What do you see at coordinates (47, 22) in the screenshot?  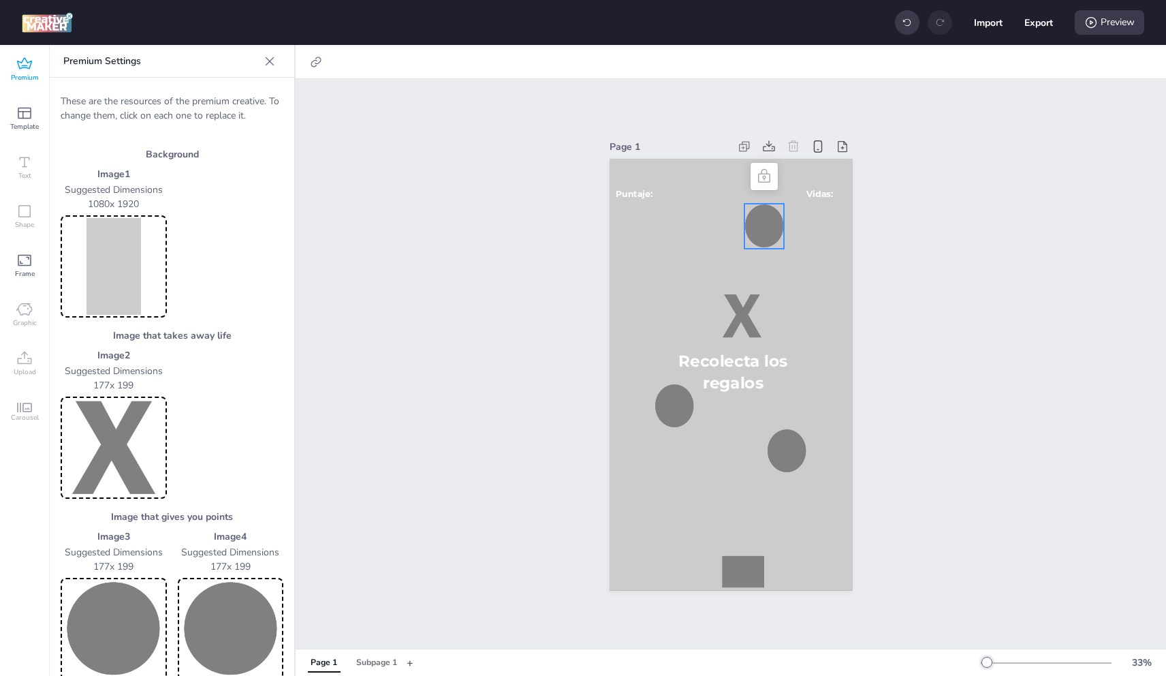 I see `img: logo Creative Maker` at bounding box center [47, 22].